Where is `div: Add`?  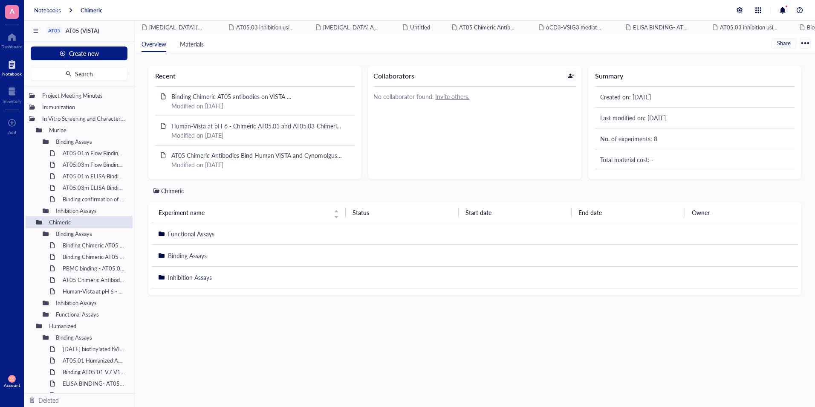
div: Add is located at coordinates (12, 132).